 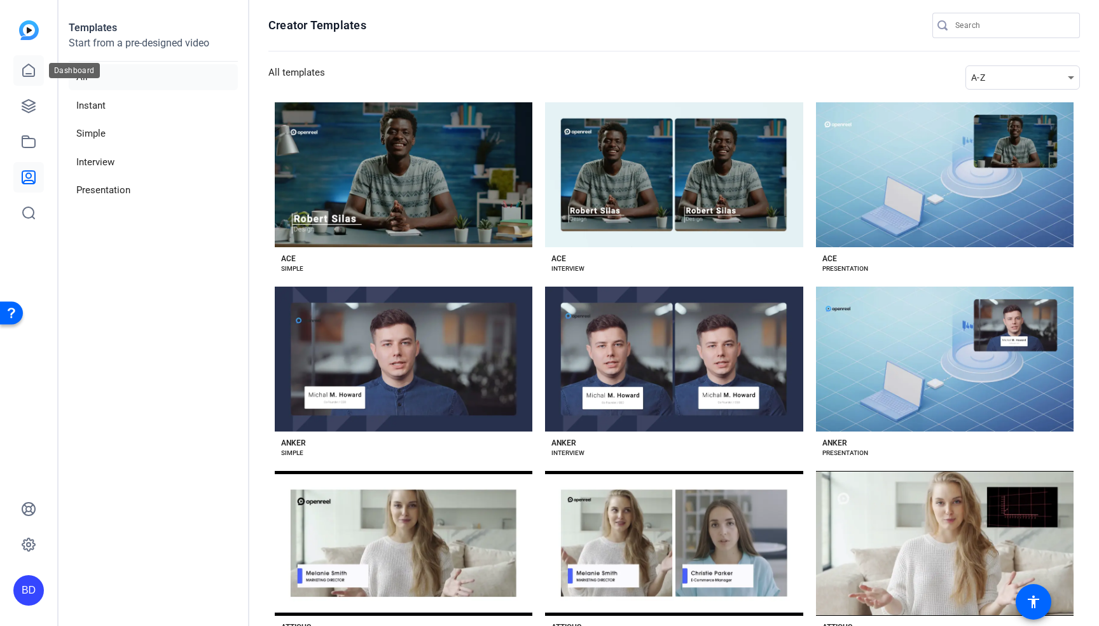 What do you see at coordinates (93, 27) in the screenshot?
I see `strong: Templates` at bounding box center [93, 27].